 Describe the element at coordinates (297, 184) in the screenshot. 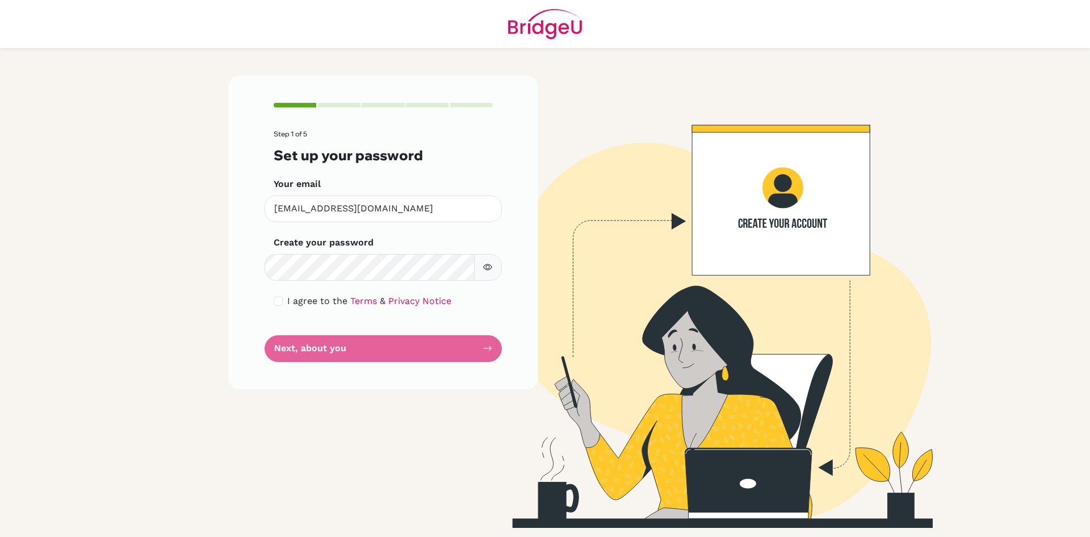

I see `label: Your email` at that location.